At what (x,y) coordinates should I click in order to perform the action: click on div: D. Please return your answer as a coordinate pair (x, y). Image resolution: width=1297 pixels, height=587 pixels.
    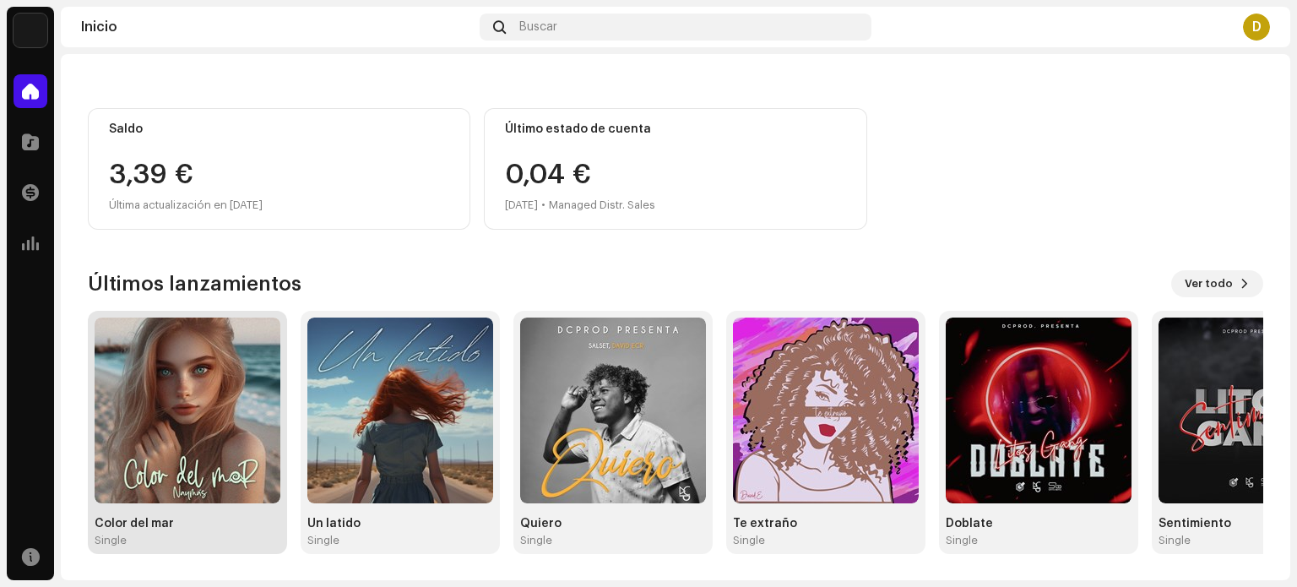
    Looking at the image, I should click on (1256, 27).